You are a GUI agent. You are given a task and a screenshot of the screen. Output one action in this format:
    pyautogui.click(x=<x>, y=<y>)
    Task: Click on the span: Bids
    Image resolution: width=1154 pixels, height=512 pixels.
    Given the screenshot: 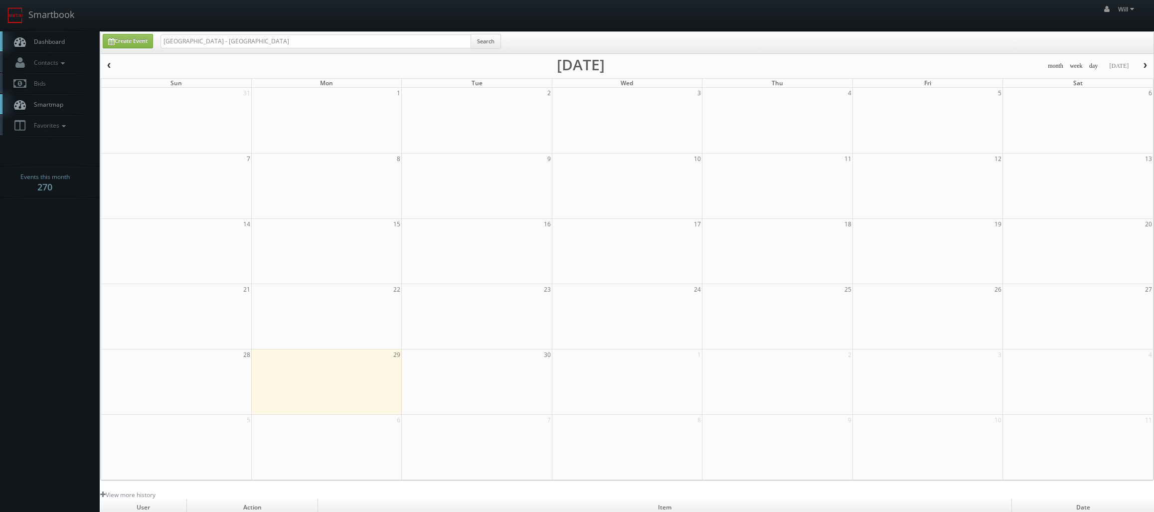 What is the action you would take?
    pyautogui.click(x=37, y=83)
    